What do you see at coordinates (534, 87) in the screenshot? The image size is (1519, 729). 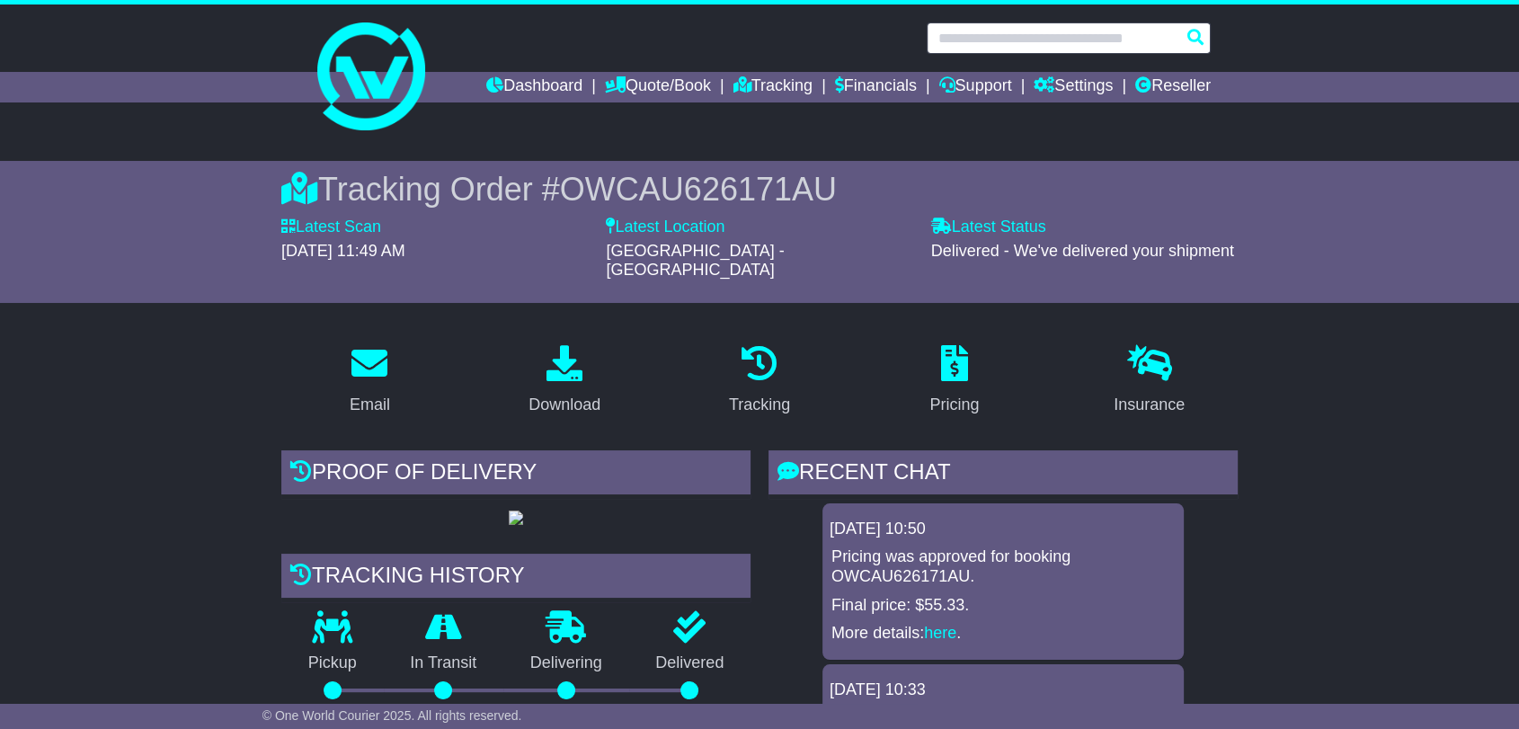 I see `a: Dashboard` at bounding box center [534, 87].